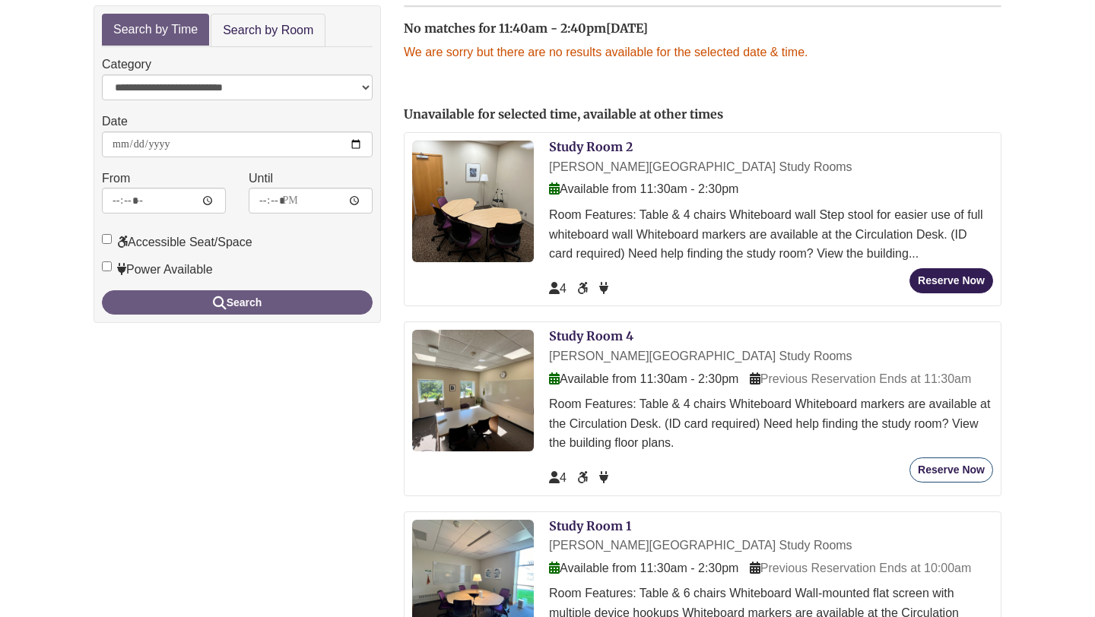 The width and height of the screenshot is (1095, 617). What do you see at coordinates (106, 266) in the screenshot?
I see `input: Power Available` at bounding box center [106, 266].